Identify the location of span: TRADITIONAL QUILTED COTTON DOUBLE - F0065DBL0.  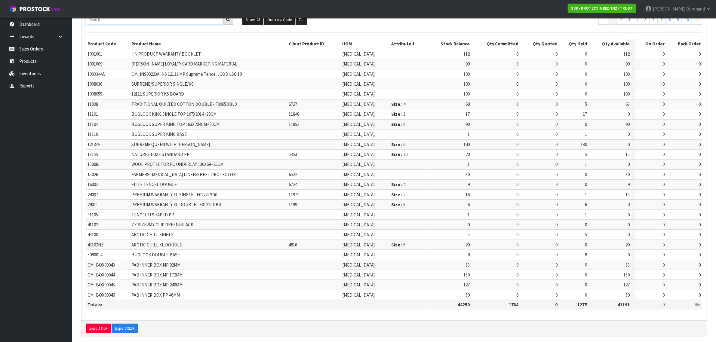
(184, 104).